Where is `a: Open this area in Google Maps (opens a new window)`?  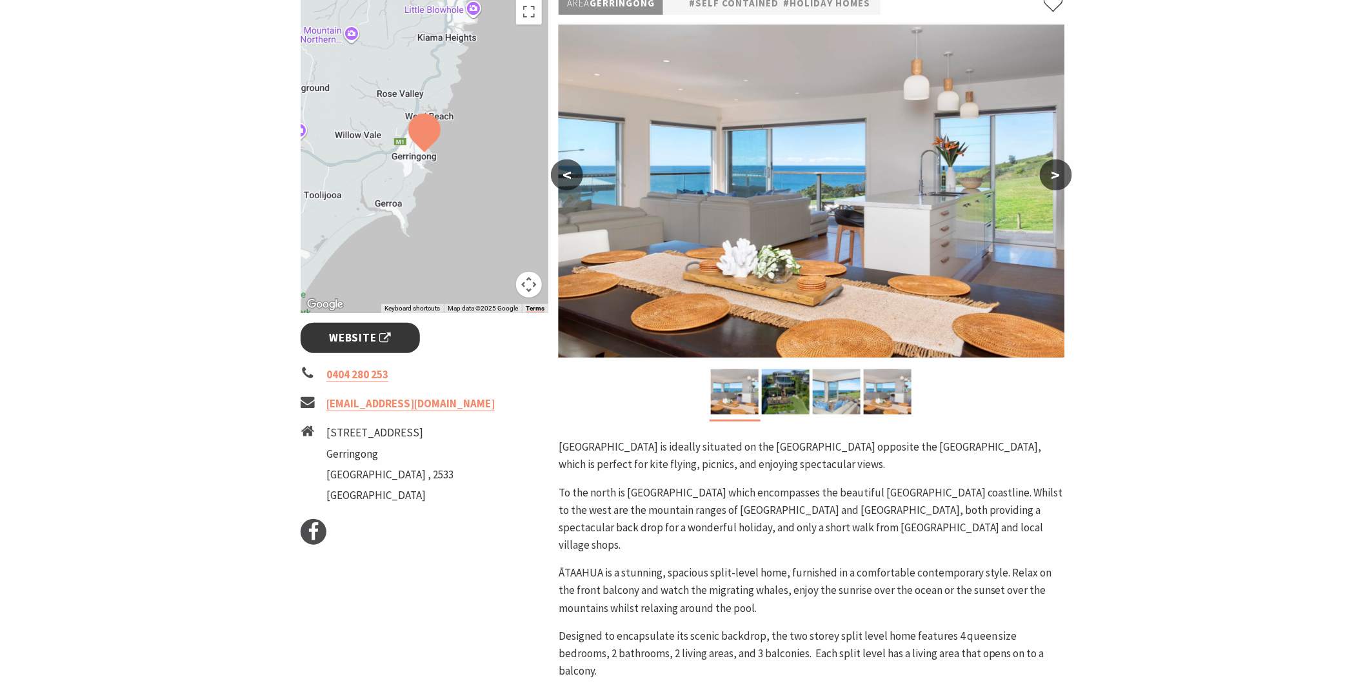
a: Open this area in Google Maps (opens a new window) is located at coordinates (325, 305).